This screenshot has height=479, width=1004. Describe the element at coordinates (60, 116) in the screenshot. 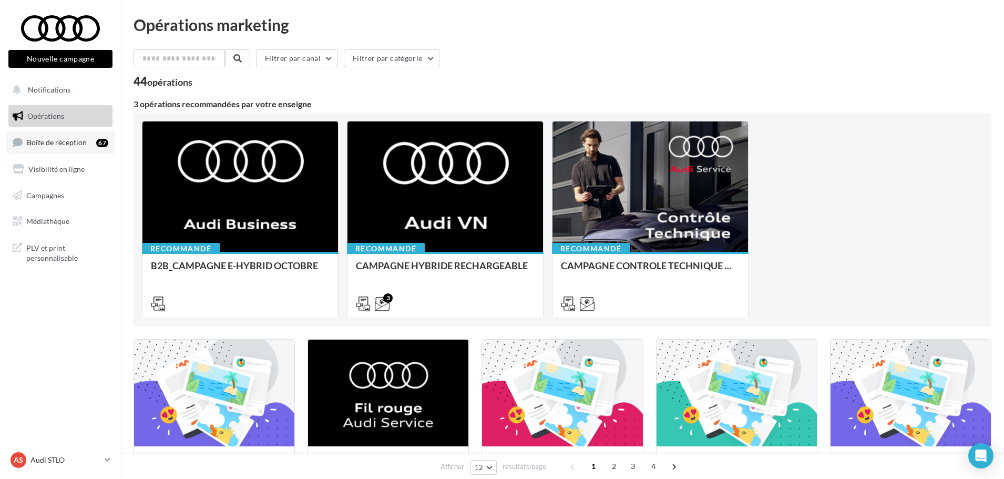

I see `a: Opérations` at that location.